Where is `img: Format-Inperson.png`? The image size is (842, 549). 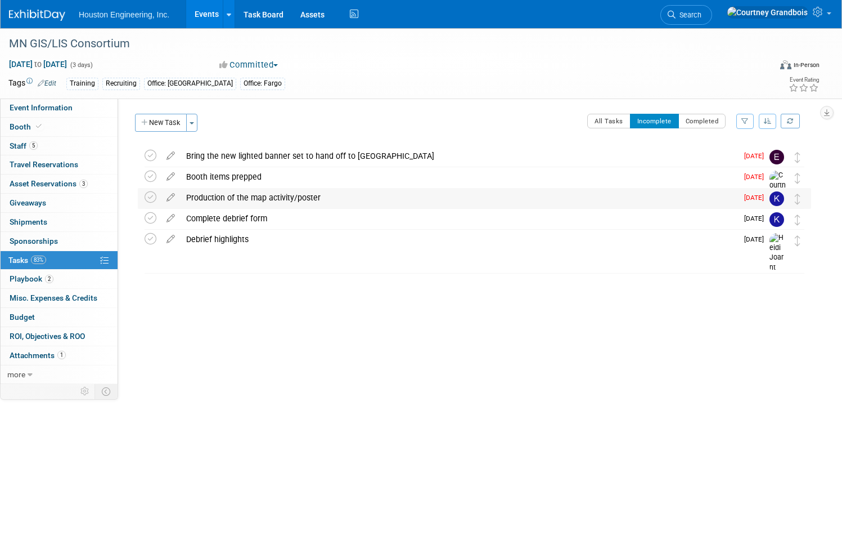
img: Format-Inperson.png is located at coordinates (786, 65).